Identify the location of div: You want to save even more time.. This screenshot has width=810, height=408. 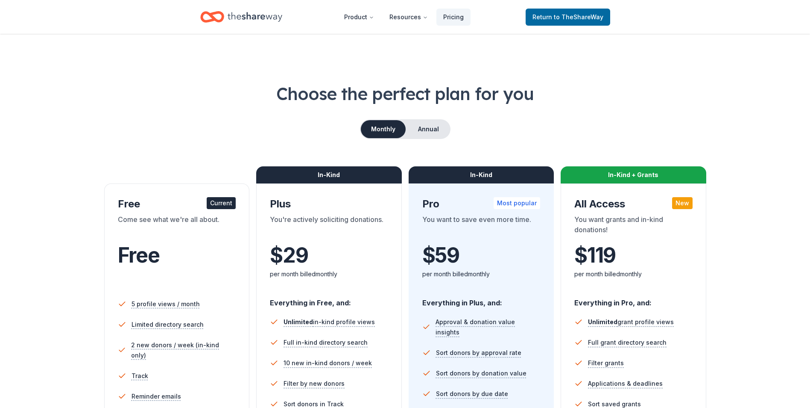
(481, 226).